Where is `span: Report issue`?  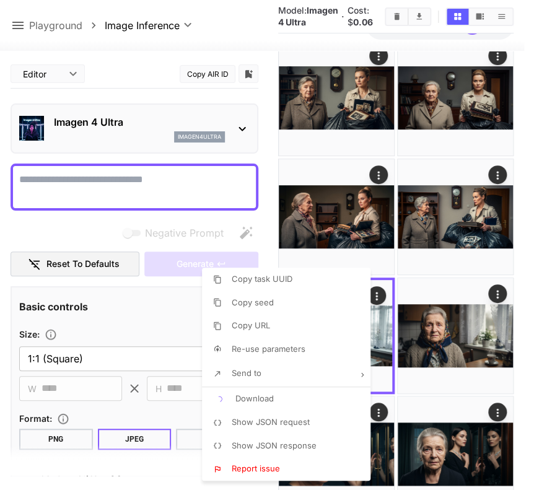 span: Report issue is located at coordinates (256, 469).